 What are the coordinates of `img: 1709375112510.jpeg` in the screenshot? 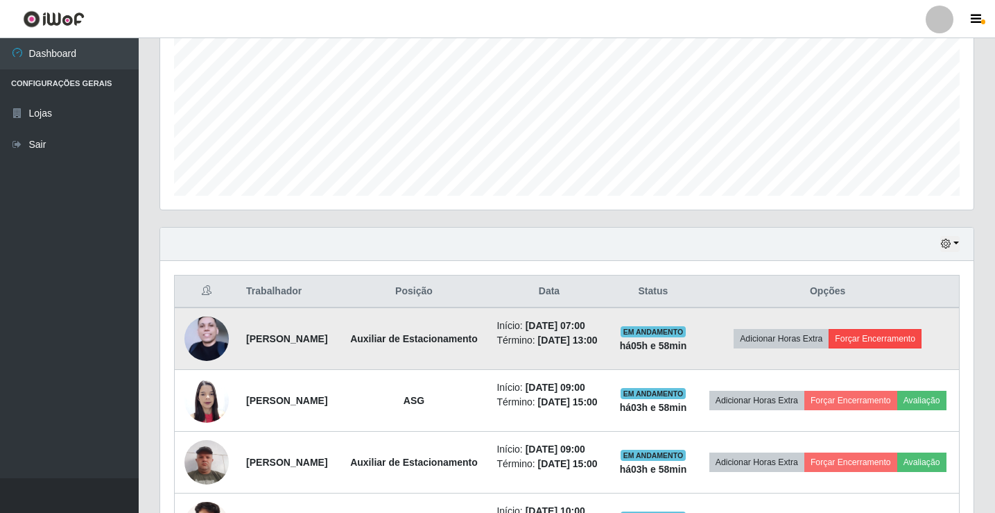 It's located at (207, 461).